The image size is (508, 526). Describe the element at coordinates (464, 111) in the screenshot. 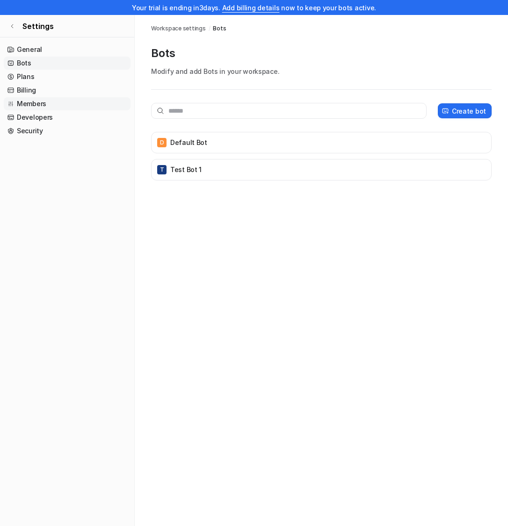

I see `button: Create bot` at that location.